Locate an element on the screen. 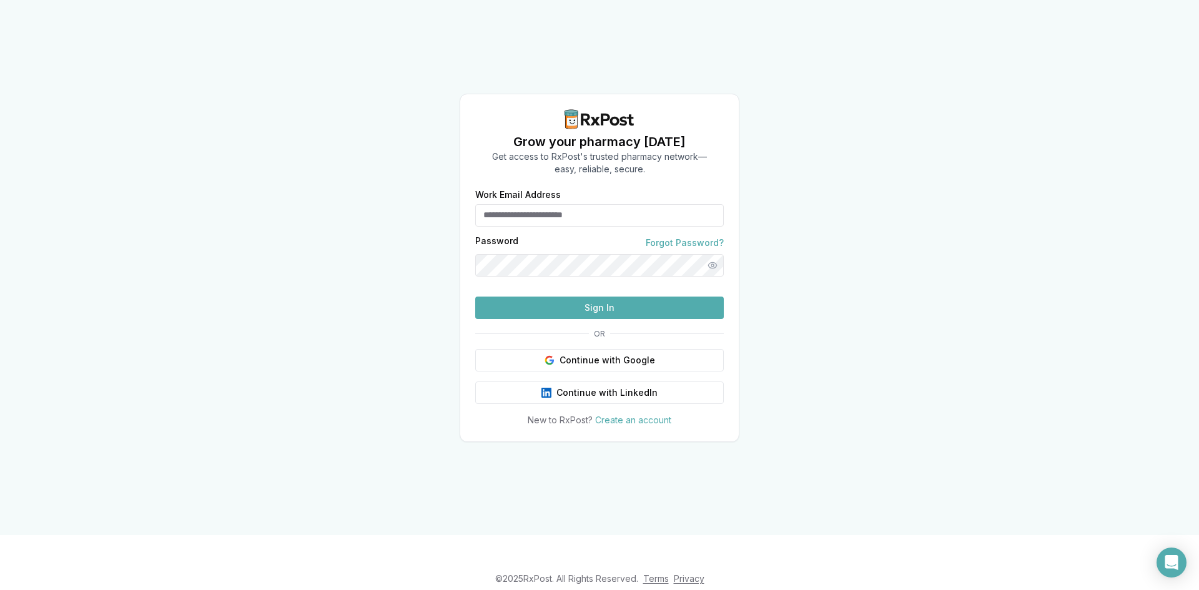 This screenshot has height=590, width=1199. label: Password is located at coordinates (497, 243).